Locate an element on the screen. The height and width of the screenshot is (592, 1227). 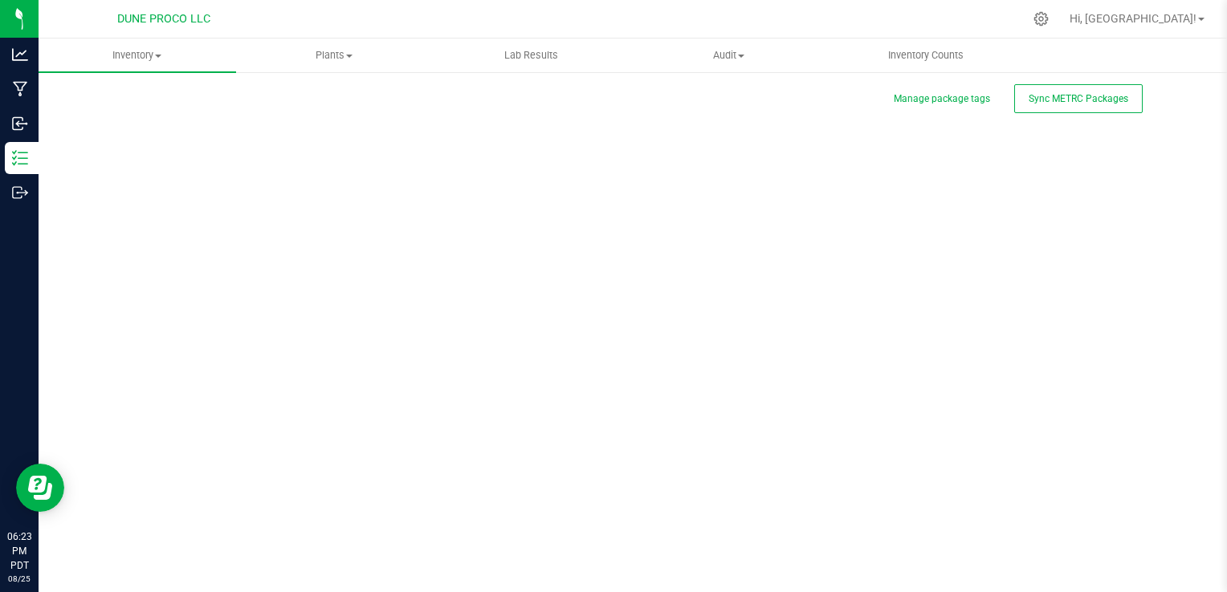
a: Lab Results is located at coordinates (531, 55).